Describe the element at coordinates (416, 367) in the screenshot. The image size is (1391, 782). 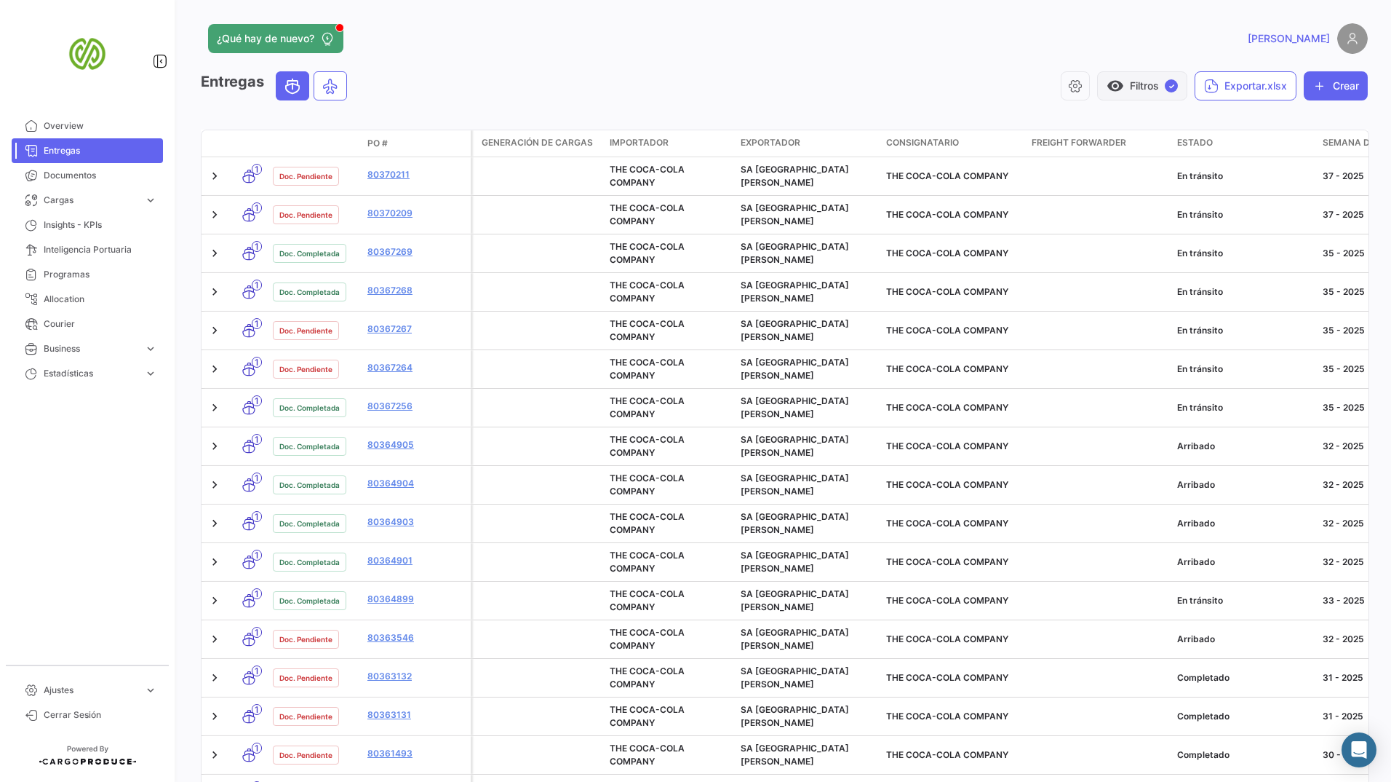
I see `a: 80367264` at that location.